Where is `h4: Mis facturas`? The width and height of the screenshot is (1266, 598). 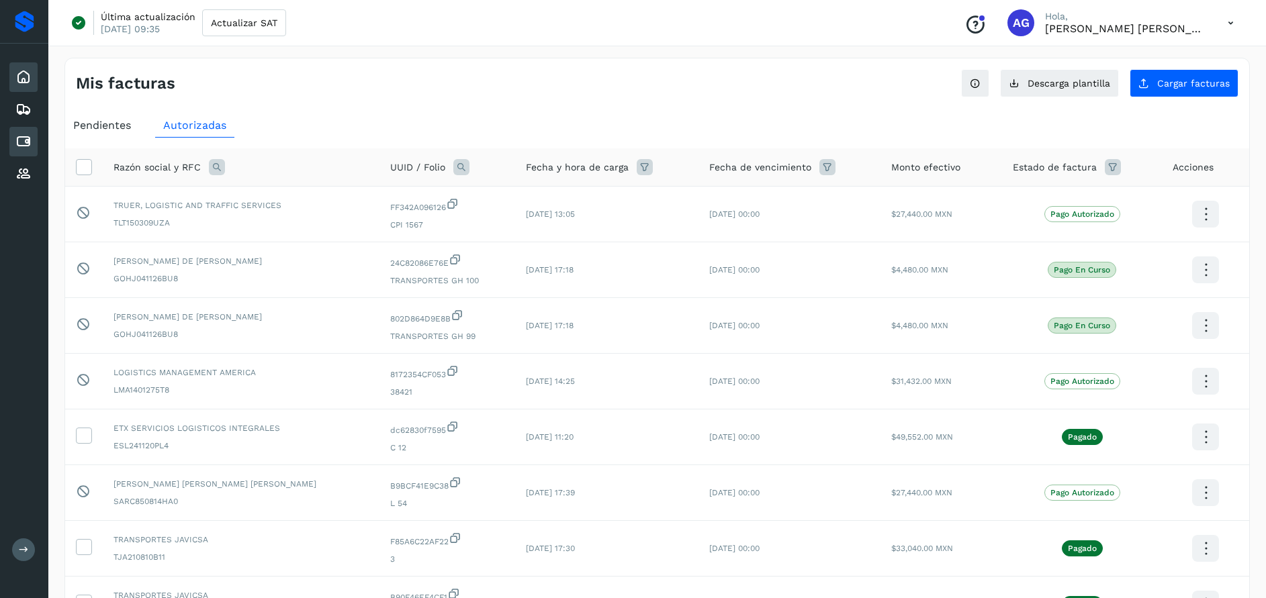
h4: Mis facturas is located at coordinates (126, 83).